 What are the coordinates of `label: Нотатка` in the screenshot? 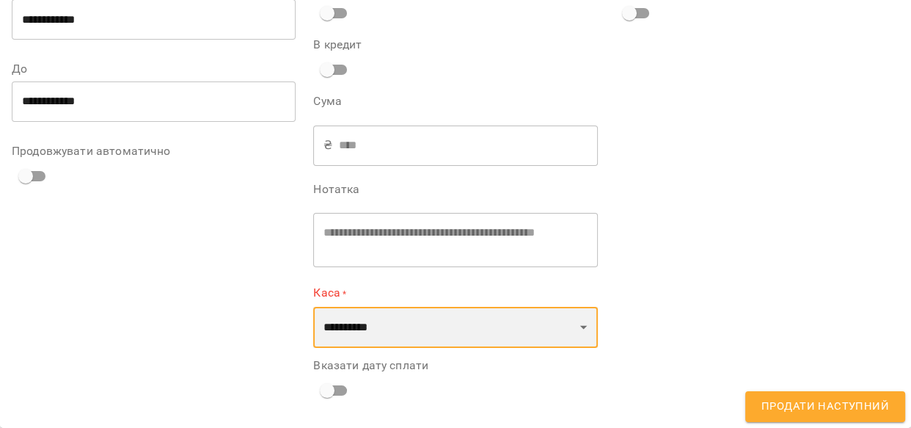 It's located at (455, 189).